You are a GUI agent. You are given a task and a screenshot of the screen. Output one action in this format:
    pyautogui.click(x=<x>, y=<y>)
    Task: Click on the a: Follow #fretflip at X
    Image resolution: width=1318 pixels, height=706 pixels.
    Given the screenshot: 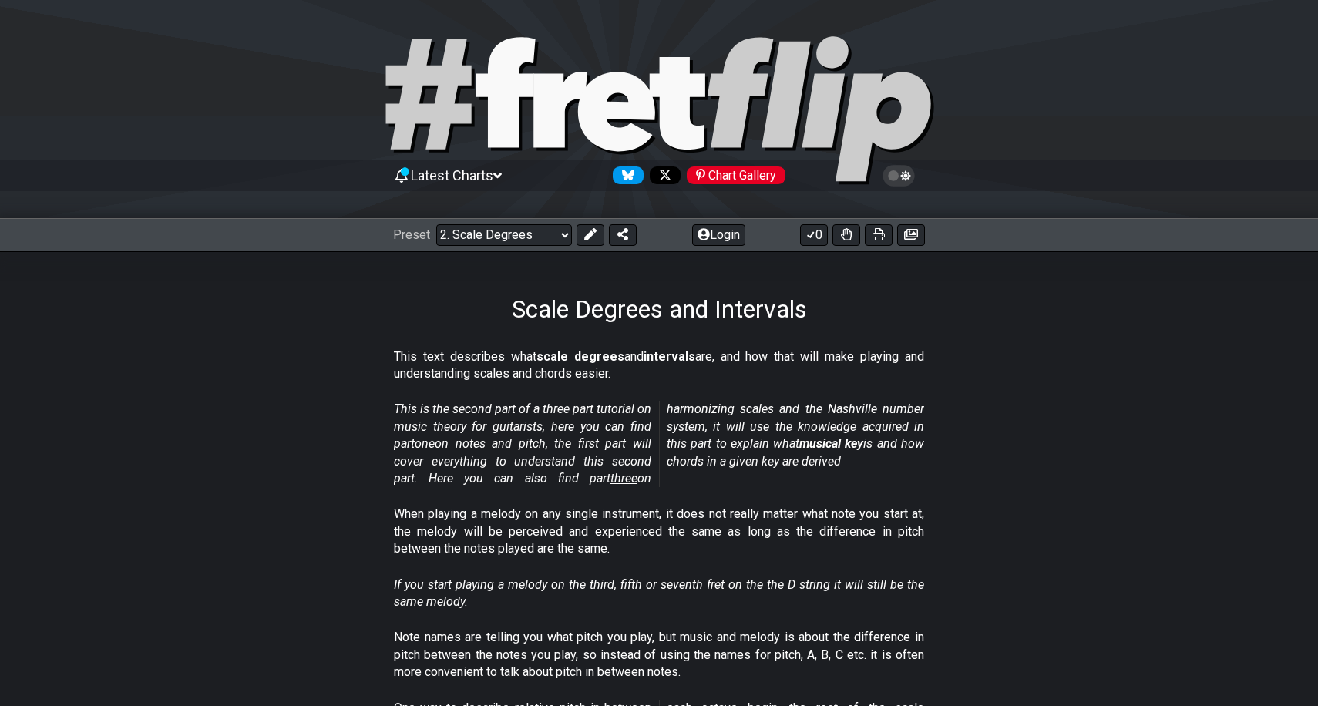 What is the action you would take?
    pyautogui.click(x=662, y=175)
    